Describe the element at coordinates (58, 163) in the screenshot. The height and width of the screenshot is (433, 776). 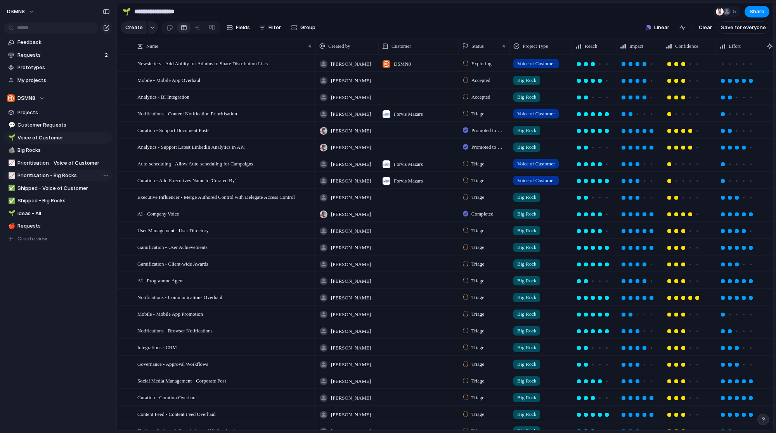
I see `div: 📈Prioritisation - Voice of Customer` at that location.